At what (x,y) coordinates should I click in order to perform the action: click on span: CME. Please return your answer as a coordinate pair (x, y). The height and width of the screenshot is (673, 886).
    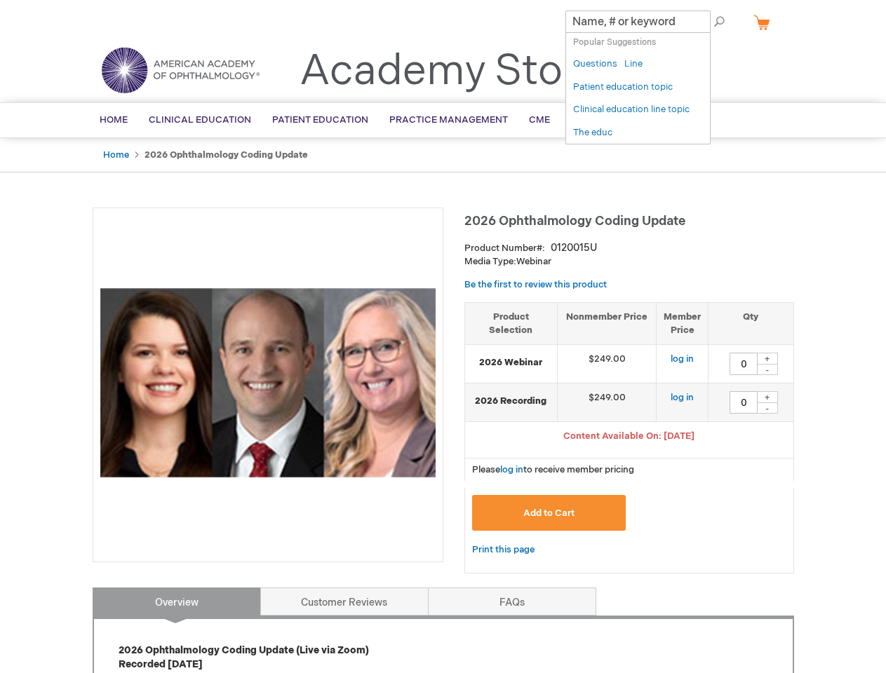
    Looking at the image, I should click on (539, 120).